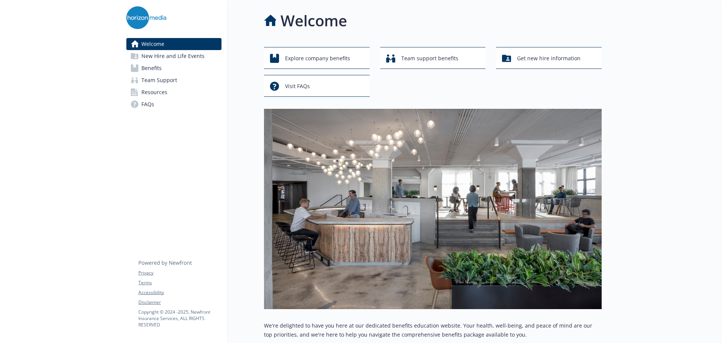  Describe the element at coordinates (180, 318) in the screenshot. I see `p: Copyright © 2024 - 2025 , Newfront Insurance Services, ALL RIGHTS RESERVED` at that location.